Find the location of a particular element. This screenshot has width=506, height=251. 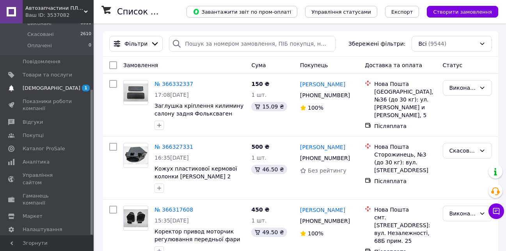

span: Завантажити звіт по пром-оплаті is located at coordinates (242, 12).